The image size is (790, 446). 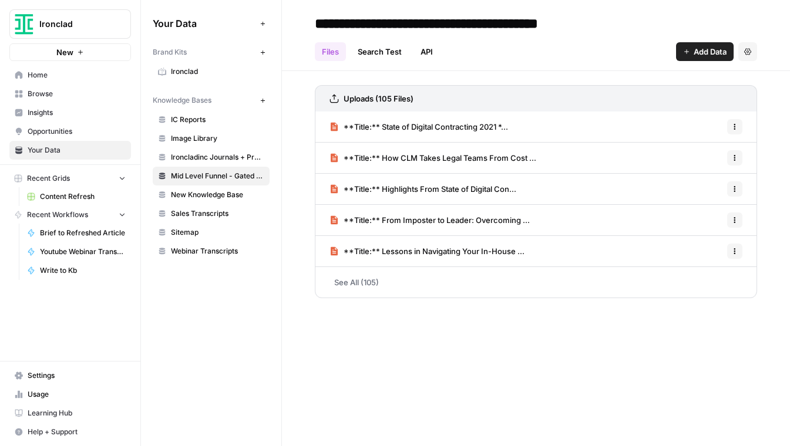 What do you see at coordinates (70, 113) in the screenshot?
I see `a: Insights` at bounding box center [70, 113].